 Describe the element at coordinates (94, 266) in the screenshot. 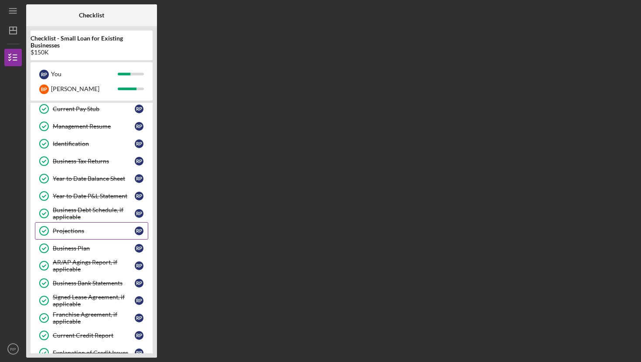

I see `div: AR/AP Agings Report, if applicable` at that location.